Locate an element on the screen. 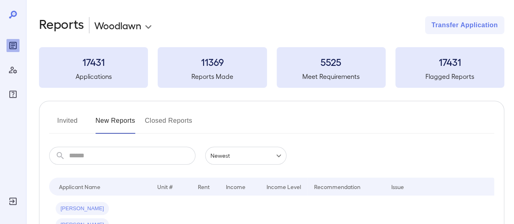  div: Issue is located at coordinates (398, 186).